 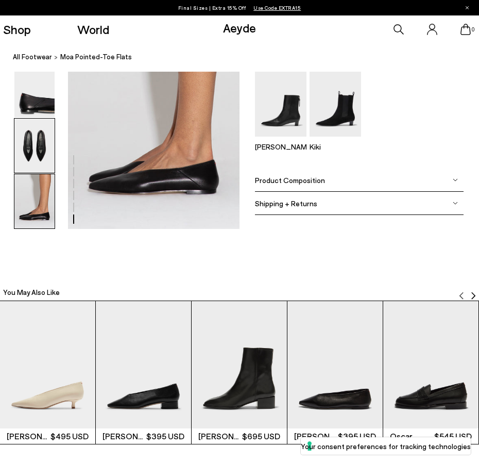 I want to click on a: Oscar $545 USD, so click(x=431, y=372).